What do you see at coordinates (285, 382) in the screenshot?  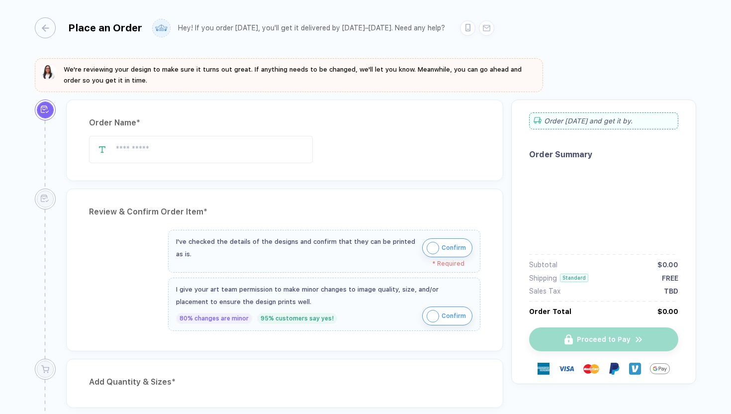 I see `div: Add Quantity & Sizes` at bounding box center [285, 382].